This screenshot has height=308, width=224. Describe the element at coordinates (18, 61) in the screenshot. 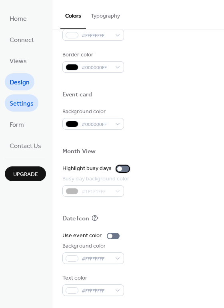

I see `span: Views` at that location.